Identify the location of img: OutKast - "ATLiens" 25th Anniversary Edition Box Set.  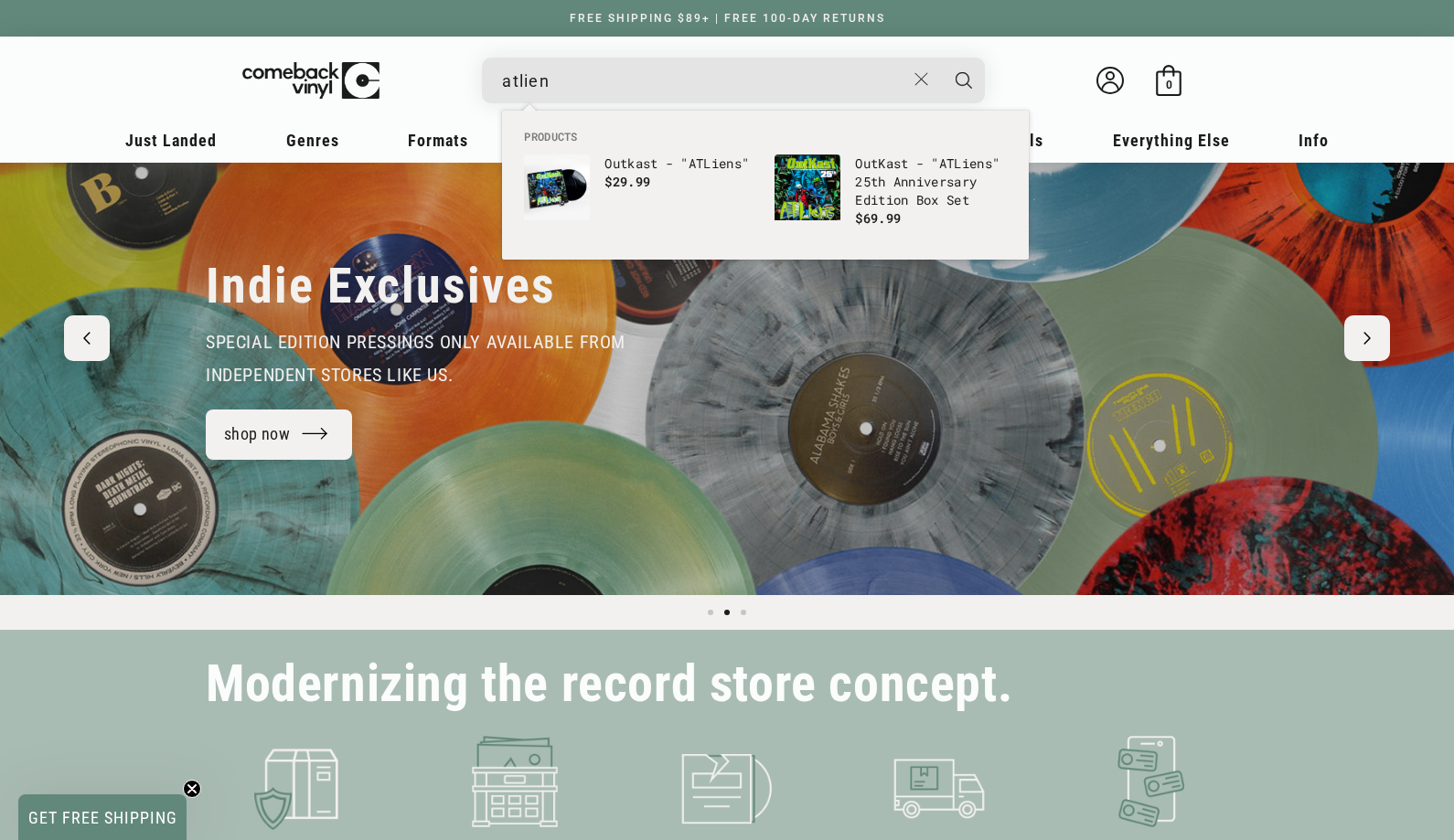
(807, 187).